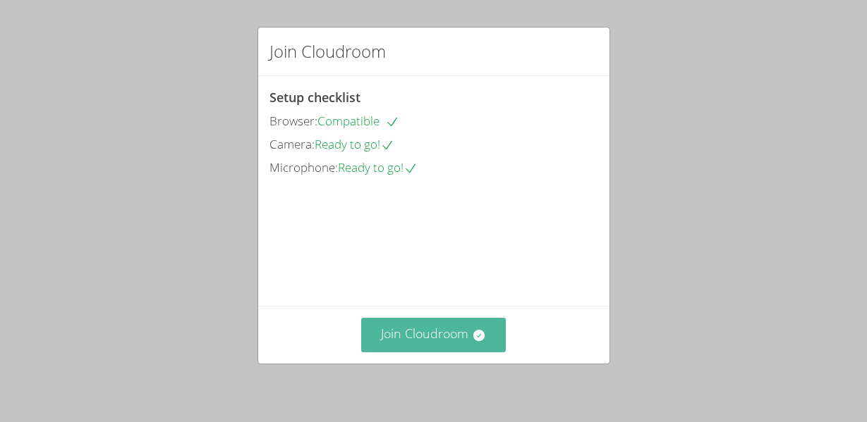 Image resolution: width=867 pixels, height=422 pixels. I want to click on span: Setup checklist, so click(314, 97).